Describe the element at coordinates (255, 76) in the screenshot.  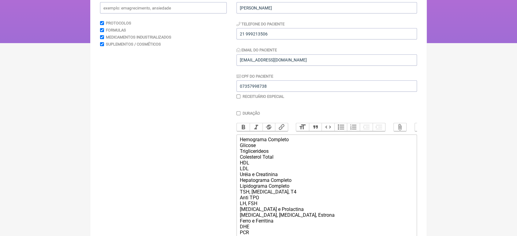
I see `label: CPF do Paciente` at that location.